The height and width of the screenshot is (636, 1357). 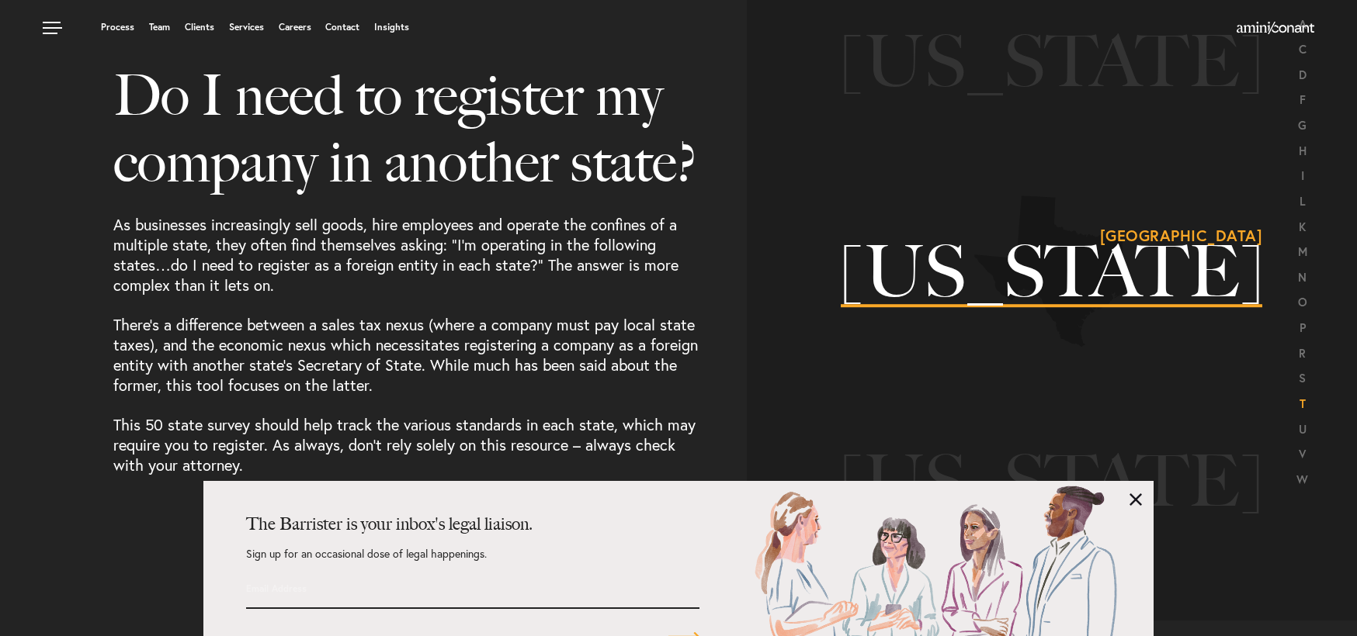 I want to click on a: N, so click(x=1302, y=277).